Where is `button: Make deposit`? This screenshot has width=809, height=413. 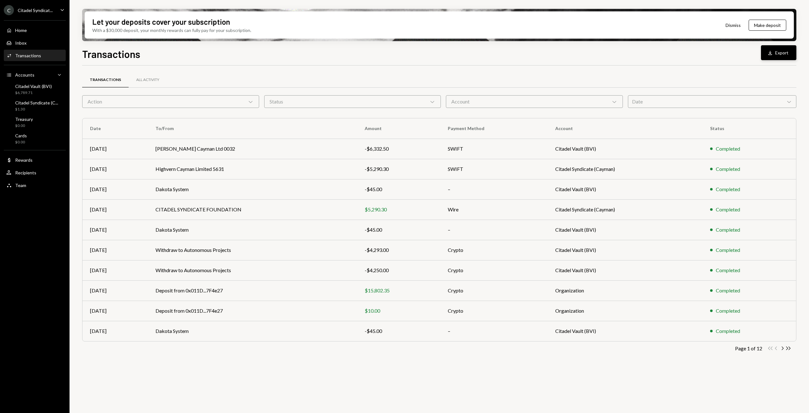
button: Make deposit is located at coordinates (768, 25).